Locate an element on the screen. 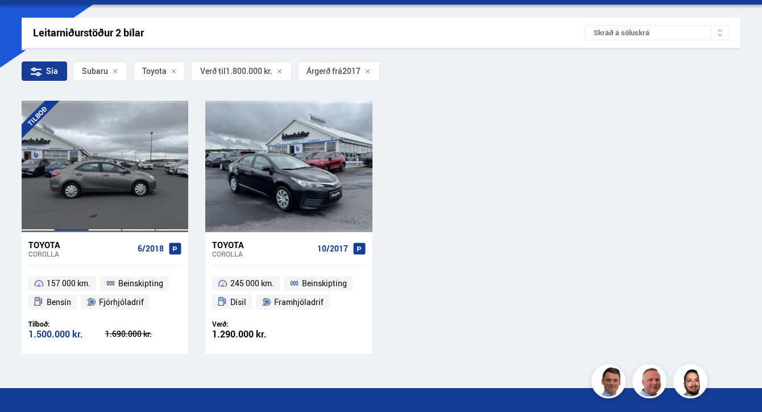 This screenshot has width=762, height=412. span: Toyota is located at coordinates (154, 71).